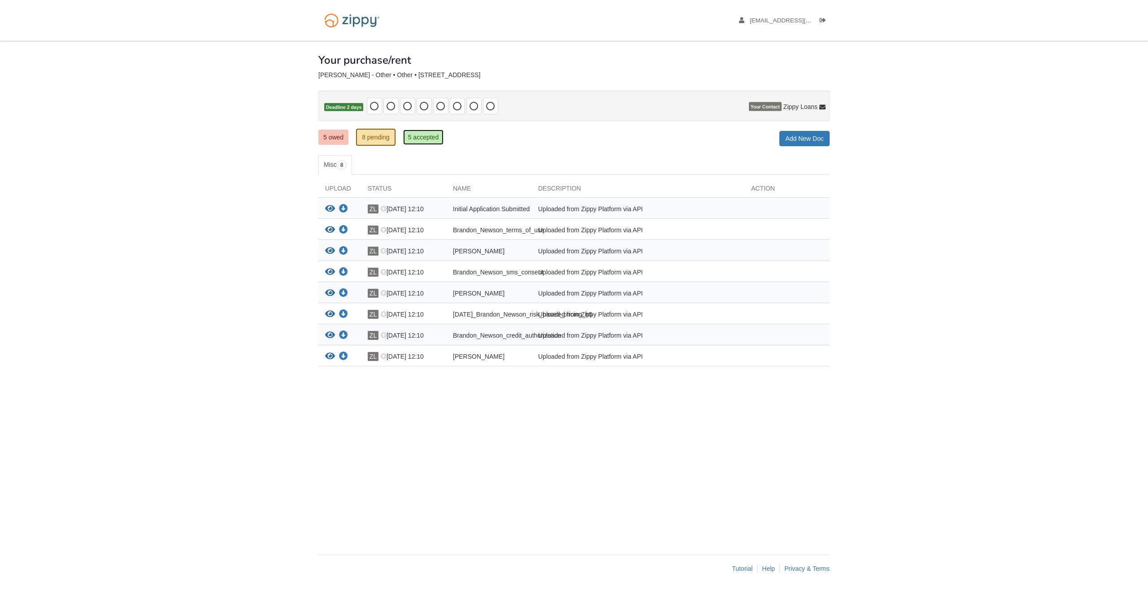 This screenshot has width=1148, height=591. I want to click on span: brandonnewson92@gmail.com, so click(801, 20).